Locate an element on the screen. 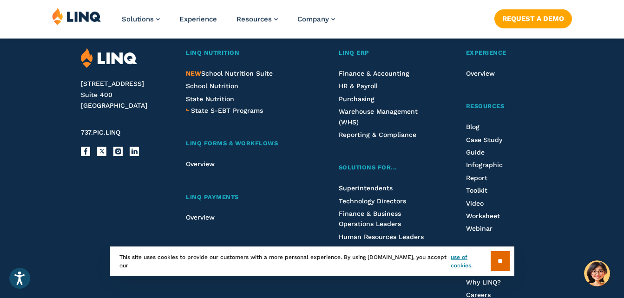 The width and height of the screenshot is (624, 298). a: Purchasing is located at coordinates (356, 99).